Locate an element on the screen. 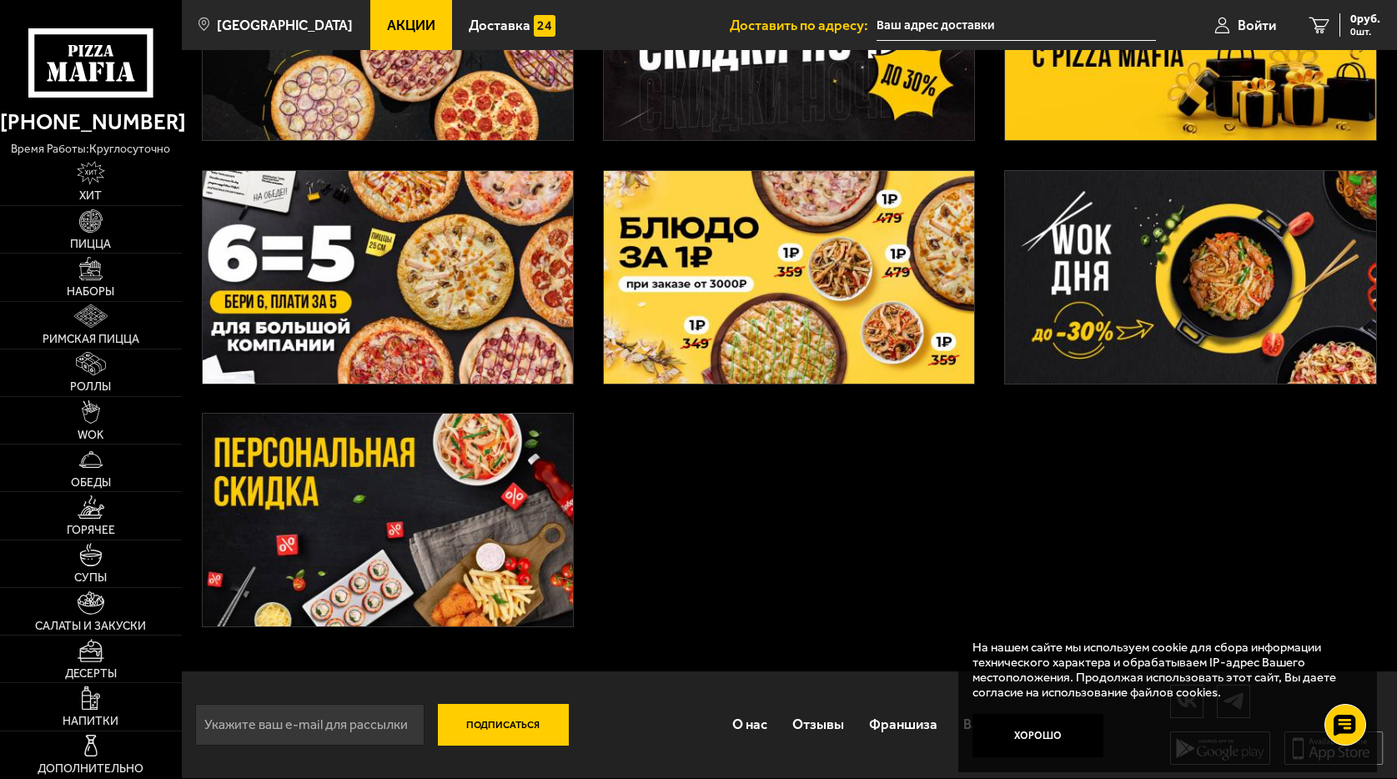 This screenshot has width=1397, height=779. span: Обеды is located at coordinates (91, 483).